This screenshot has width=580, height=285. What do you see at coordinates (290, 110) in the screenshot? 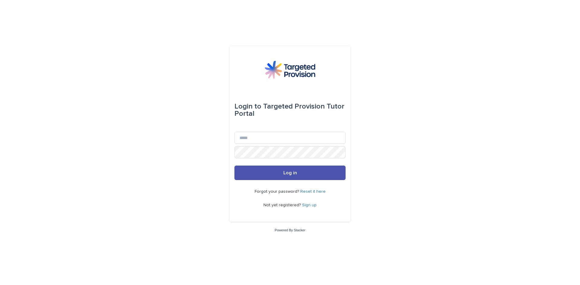
I see `div: Targeted Provision Tutor Portal` at bounding box center [290, 110].